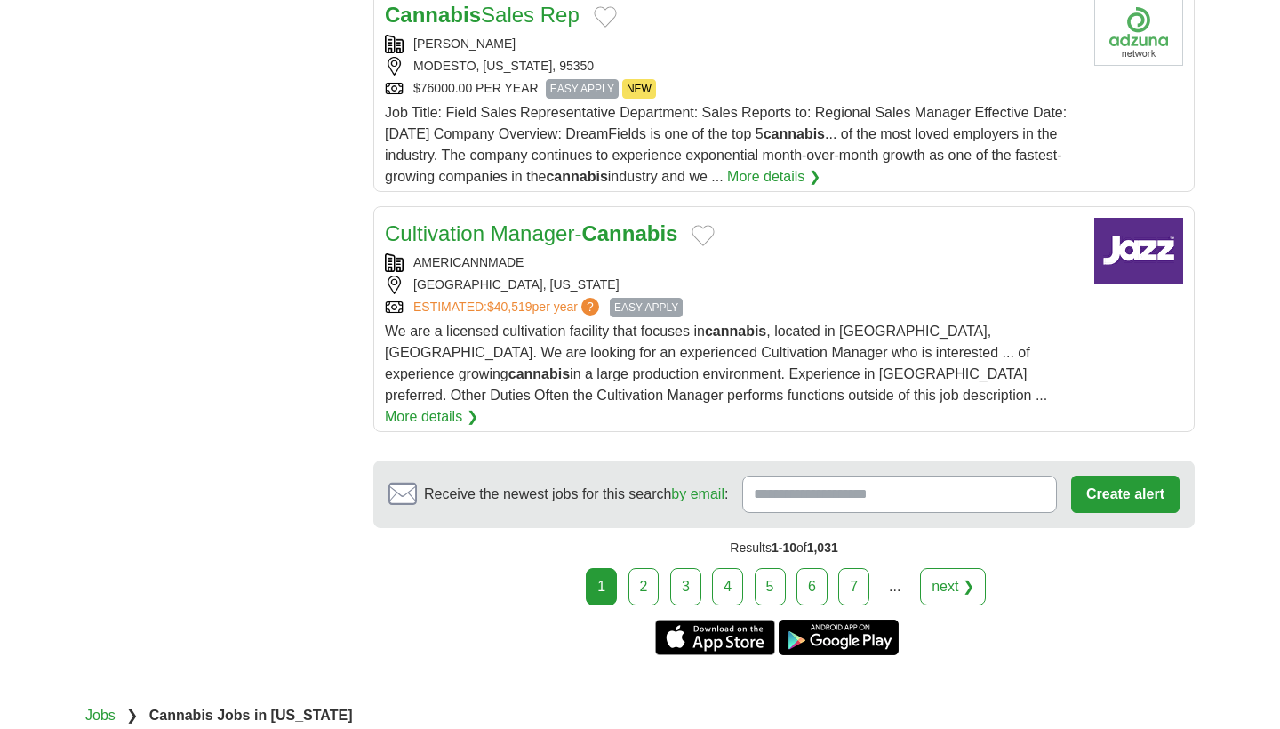 The image size is (1280, 729). What do you see at coordinates (1139, 251) in the screenshot?
I see `img: Company logo` at bounding box center [1139, 251].